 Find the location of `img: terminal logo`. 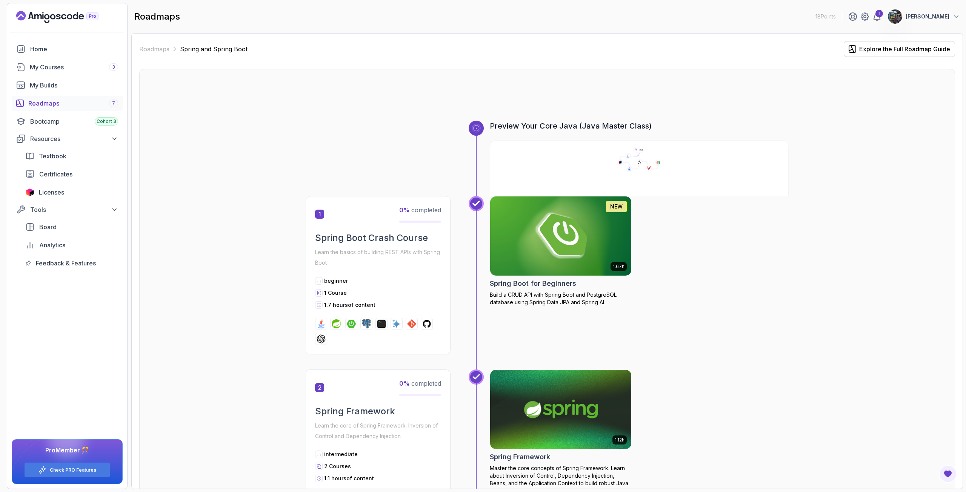

img: terminal logo is located at coordinates (381, 324).